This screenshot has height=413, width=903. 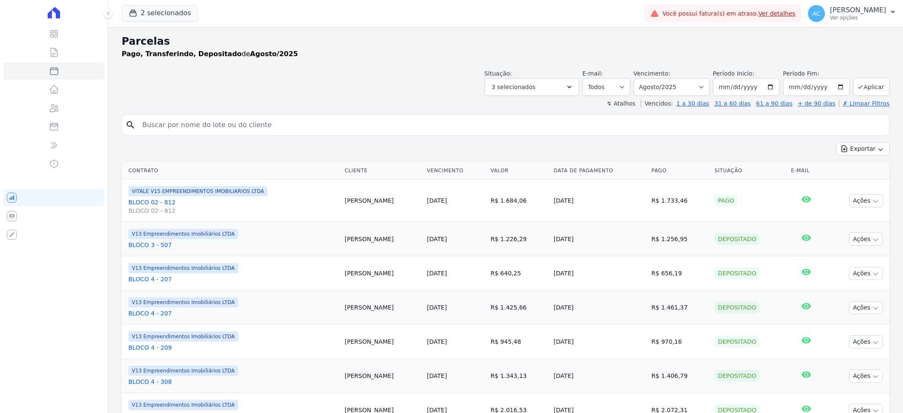 What do you see at coordinates (519, 376) in the screenshot?
I see `td: R$ 1.343,13` at bounding box center [519, 376].